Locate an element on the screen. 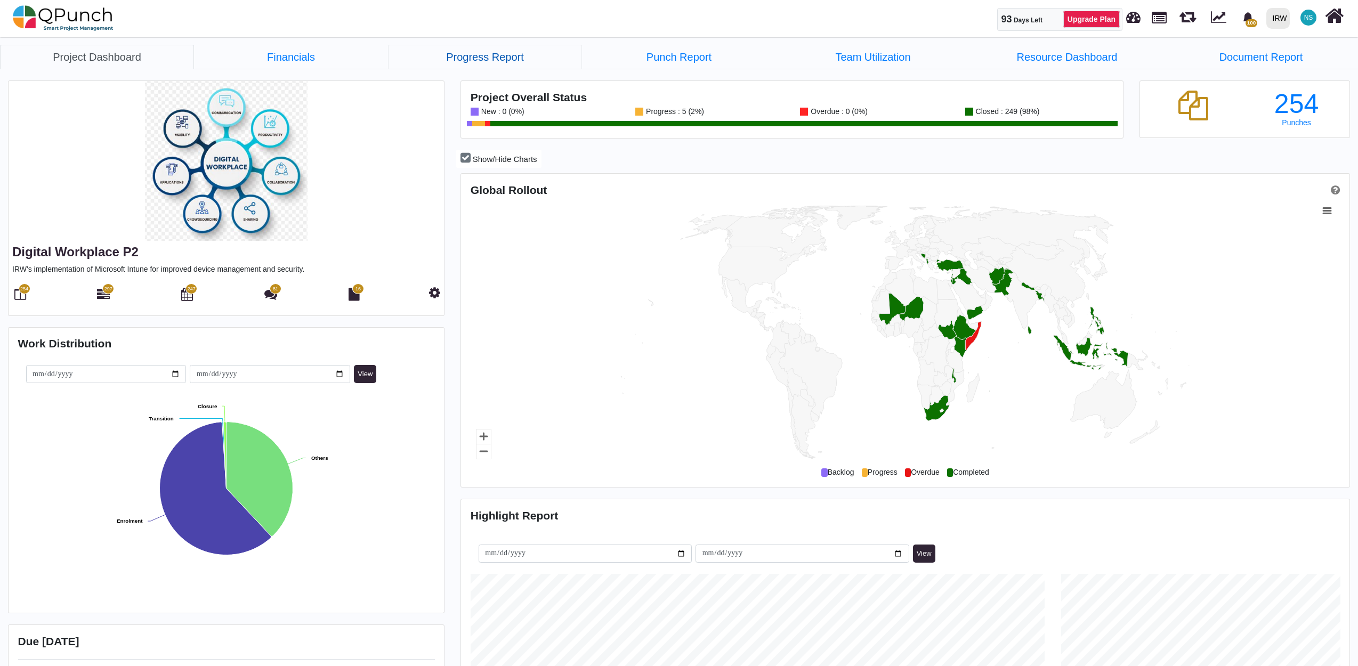 This screenshot has width=1358, height=666. div: Global Rollout is located at coordinates (688, 190).